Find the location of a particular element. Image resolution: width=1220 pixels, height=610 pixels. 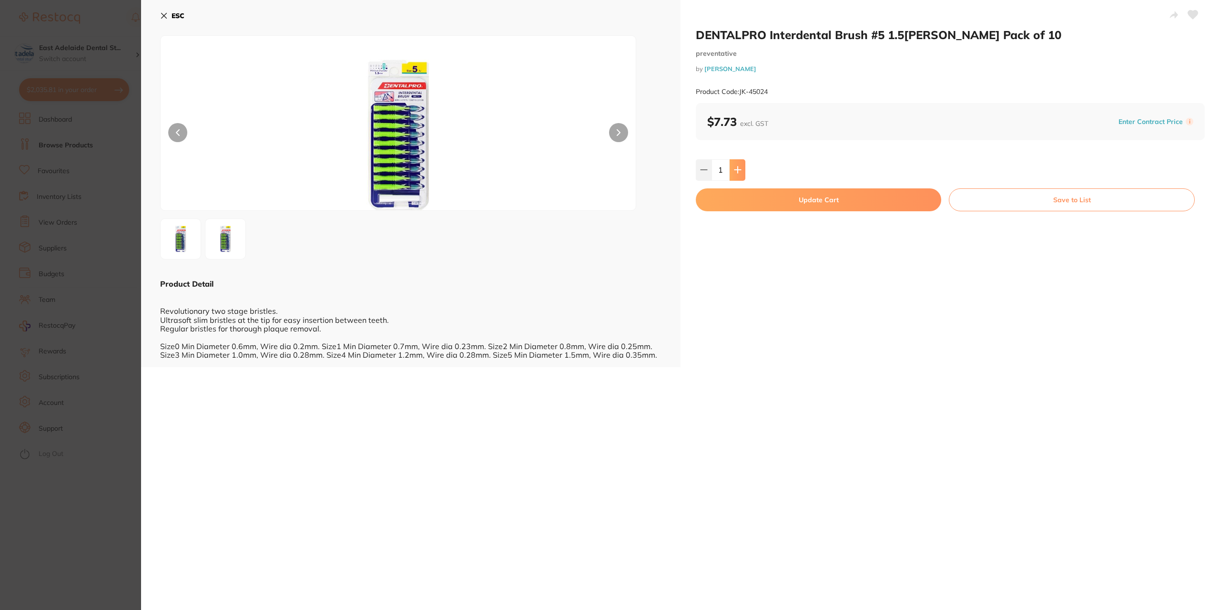

button: ESC is located at coordinates (172, 16).